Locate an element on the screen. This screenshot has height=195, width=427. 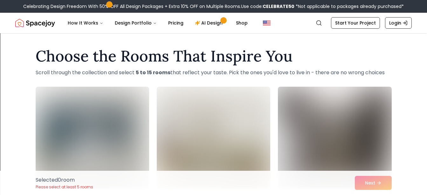
button: Design Portfolio is located at coordinates (136, 23).